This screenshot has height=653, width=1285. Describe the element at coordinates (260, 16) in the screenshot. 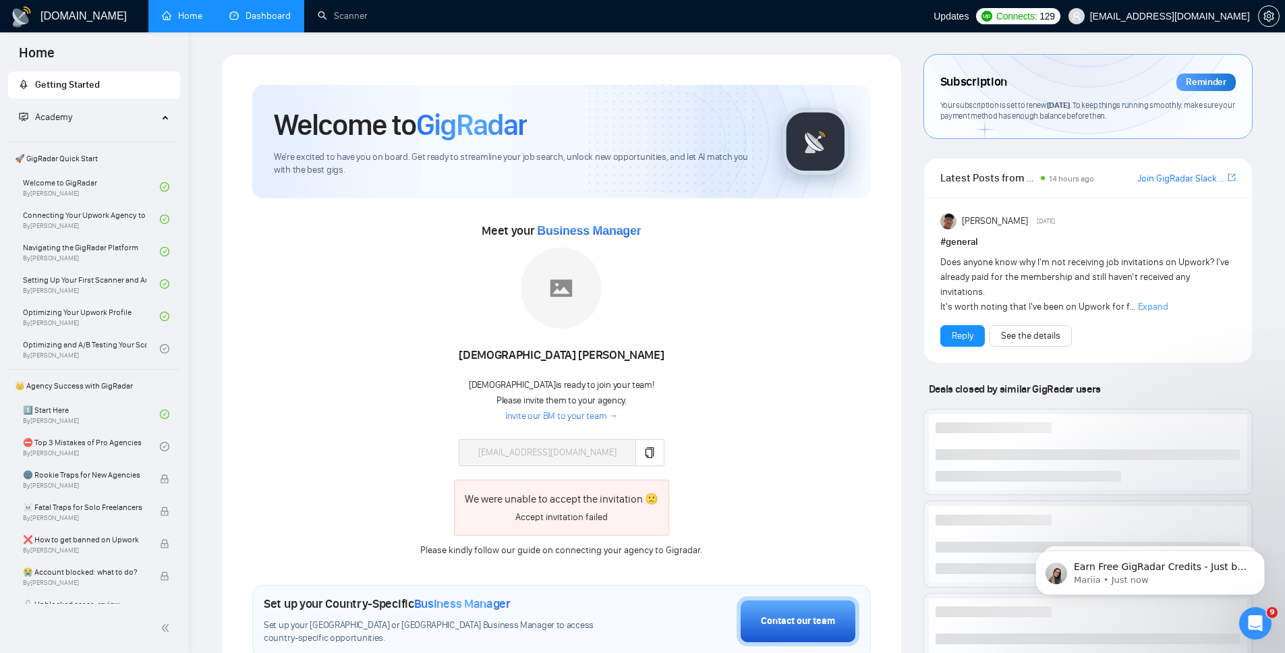

I see `a: dashboardDashboard` at that location.